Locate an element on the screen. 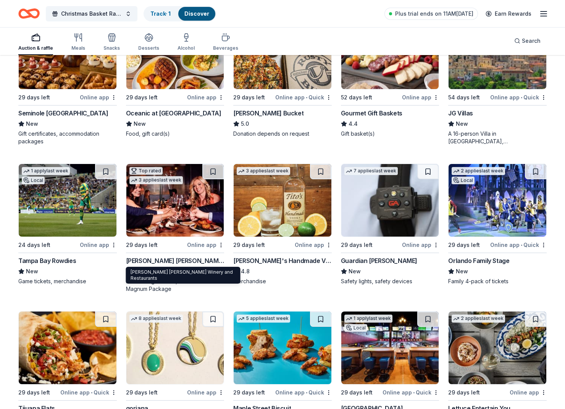 Image resolution: width=565 pixels, height=409 pixels. div: Auction & raffle is located at coordinates (36, 48).